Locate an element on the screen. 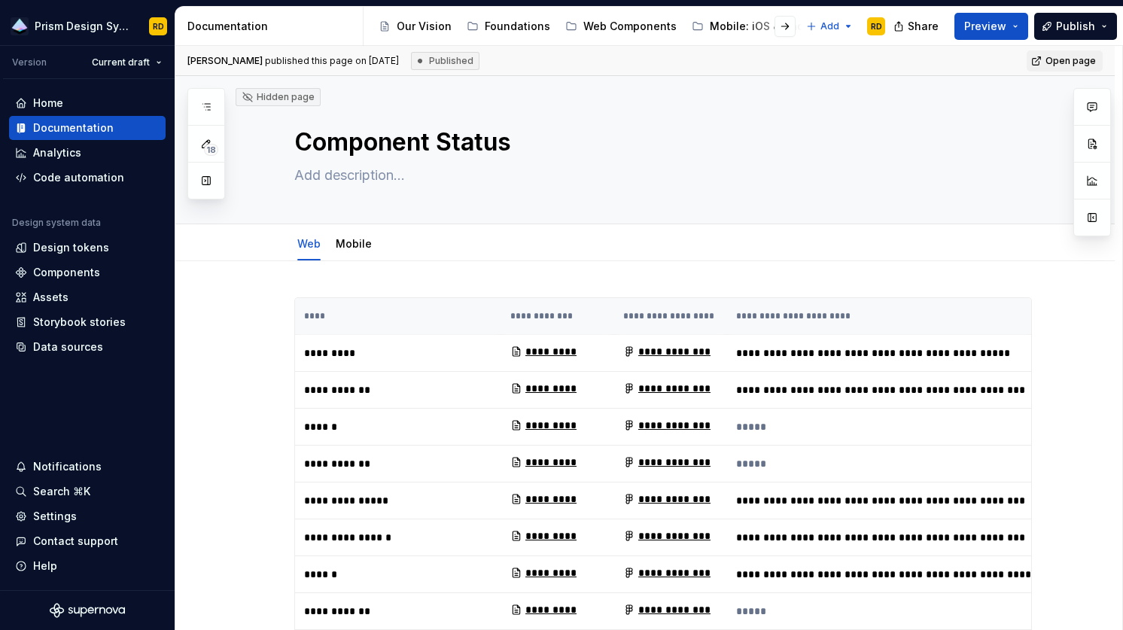 Image resolution: width=1123 pixels, height=630 pixels. div: Our Vision is located at coordinates (424, 26).